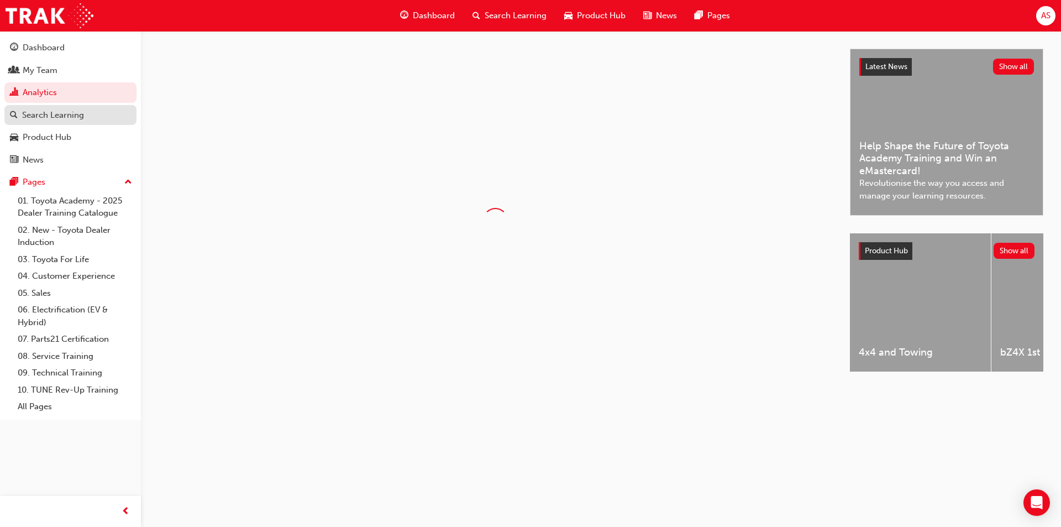 This screenshot has height=527, width=1061. What do you see at coordinates (920, 352) in the screenshot?
I see `span: 4x4 and Towing` at bounding box center [920, 352].